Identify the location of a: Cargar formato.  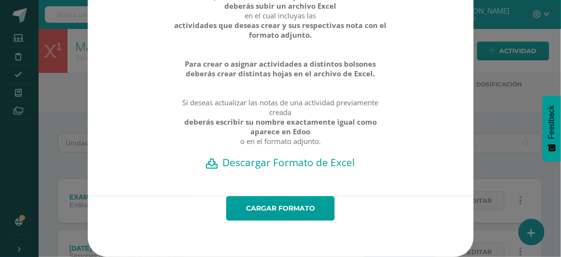
(280, 208).